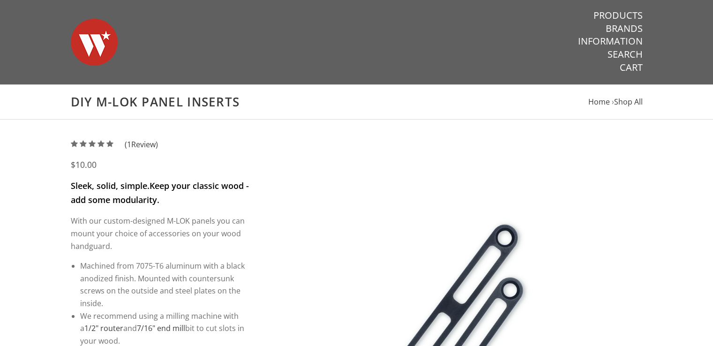 The image size is (713, 346). Describe the element at coordinates (83, 165) in the screenshot. I see `span: $10.00` at that location.